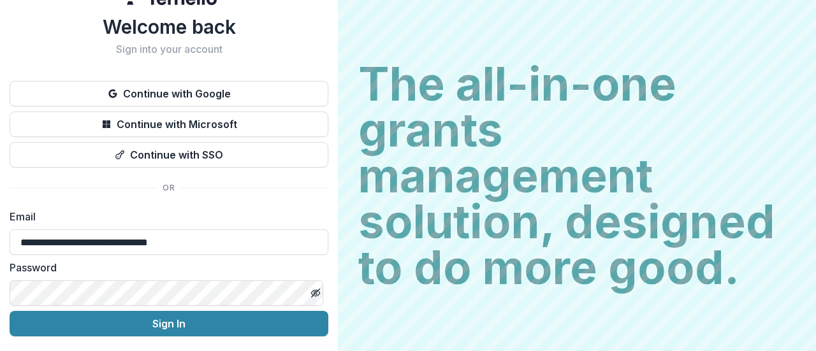  What do you see at coordinates (169, 94) in the screenshot?
I see `button: Continue with Google` at bounding box center [169, 94].